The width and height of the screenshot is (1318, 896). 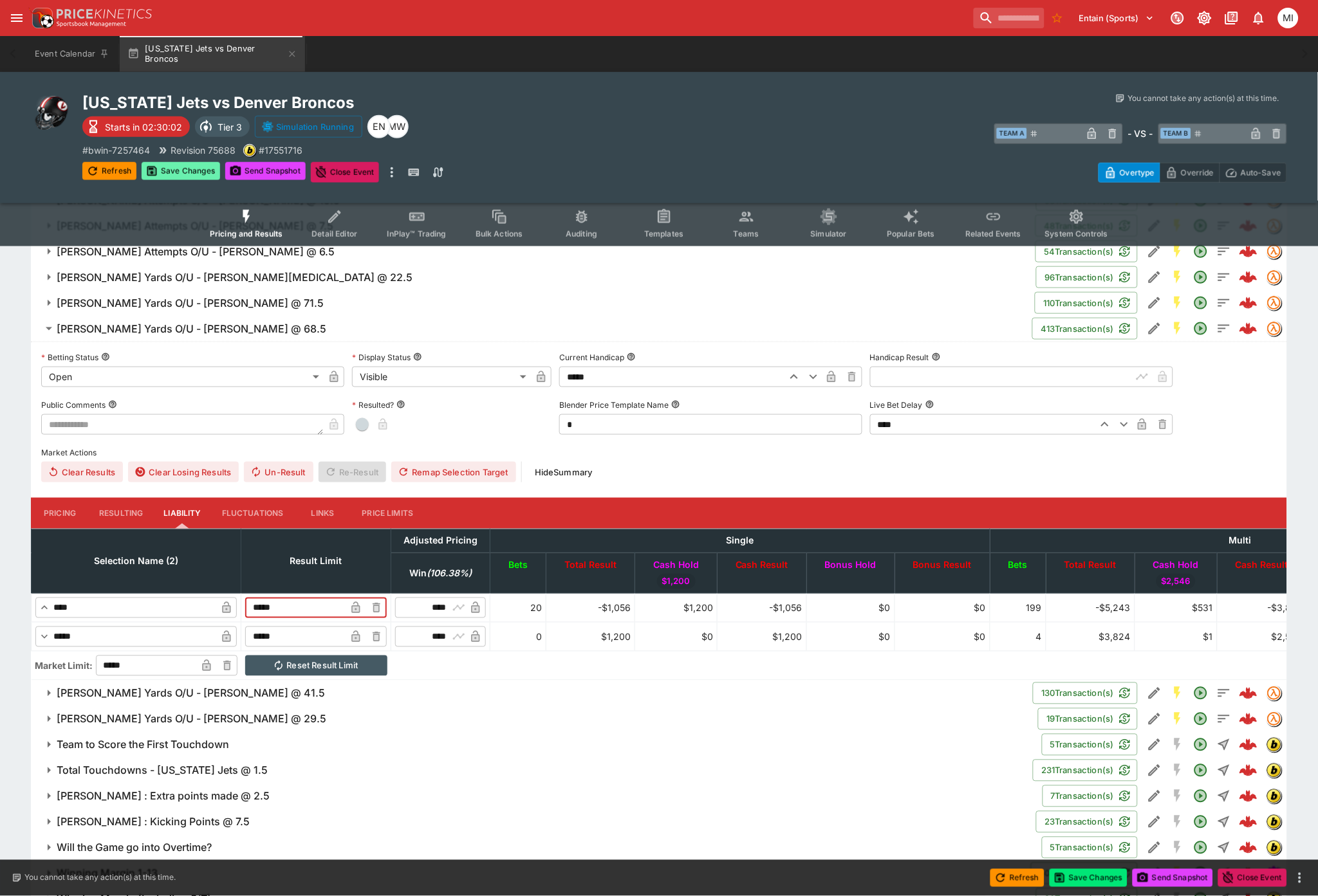 I want to click on button: 54Transaction(s), so click(x=1086, y=252).